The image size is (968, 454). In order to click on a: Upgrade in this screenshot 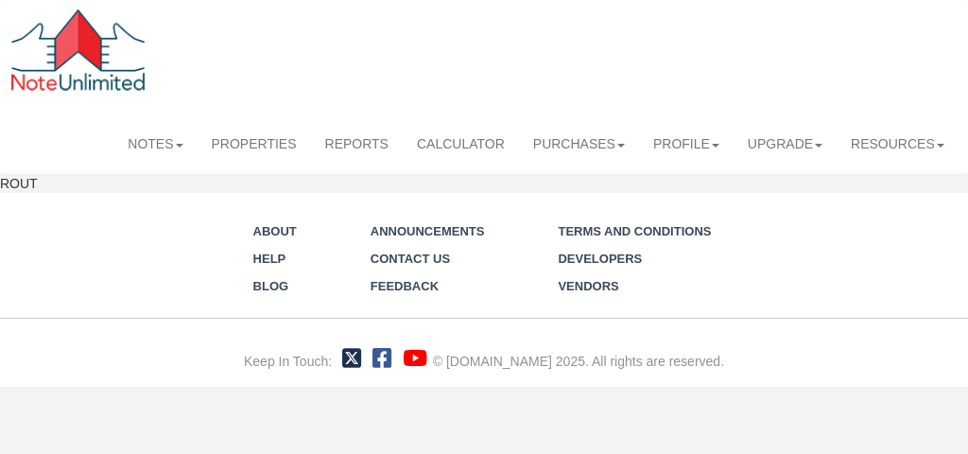, I will do `click(785, 144)`.